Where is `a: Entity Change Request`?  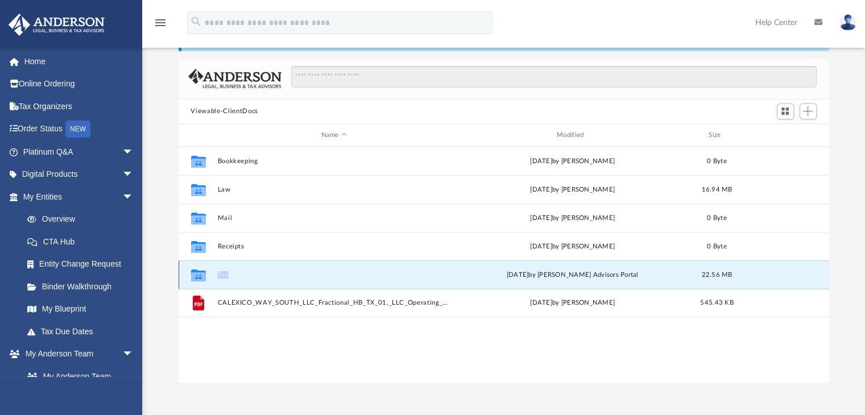
a: Entity Change Request is located at coordinates (83, 265).